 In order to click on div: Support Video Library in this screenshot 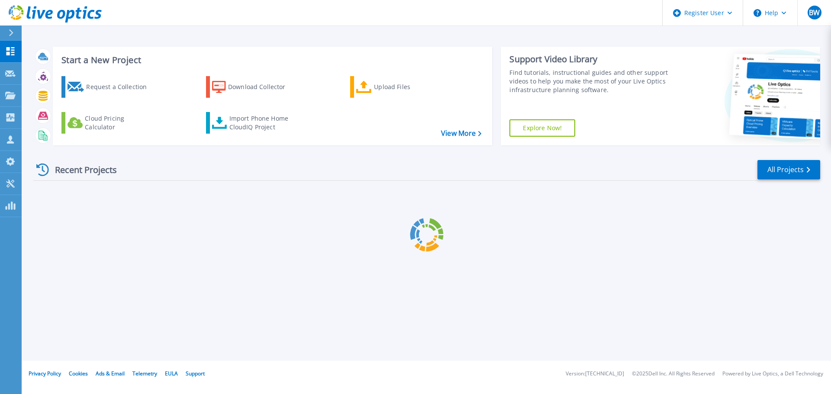, I will do `click(591, 59)`.